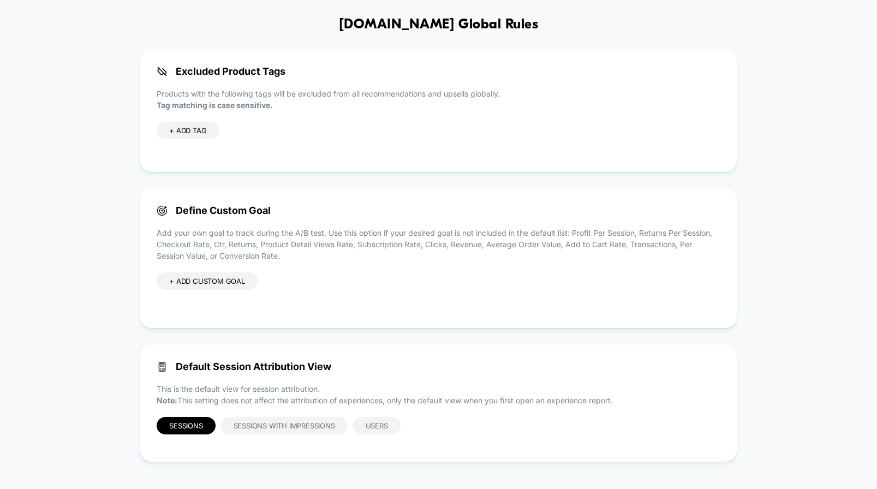 This screenshot has width=877, height=489. Describe the element at coordinates (377, 426) in the screenshot. I see `span: Users` at that location.